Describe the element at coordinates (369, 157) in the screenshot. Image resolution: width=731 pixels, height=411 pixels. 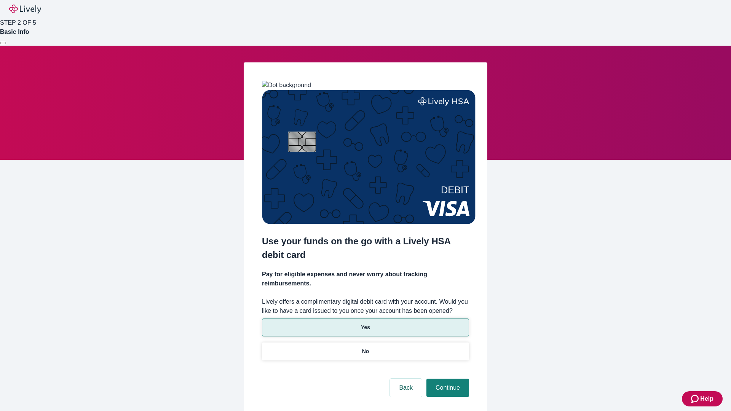
I see `img: Debit card` at that location.